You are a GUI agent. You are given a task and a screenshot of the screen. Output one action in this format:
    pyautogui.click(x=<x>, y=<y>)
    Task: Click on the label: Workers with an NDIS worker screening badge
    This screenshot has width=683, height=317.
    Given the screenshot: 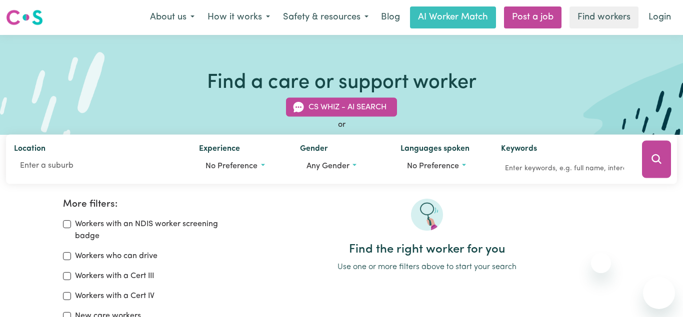 What is the action you would take?
    pyautogui.click(x=148, y=230)
    